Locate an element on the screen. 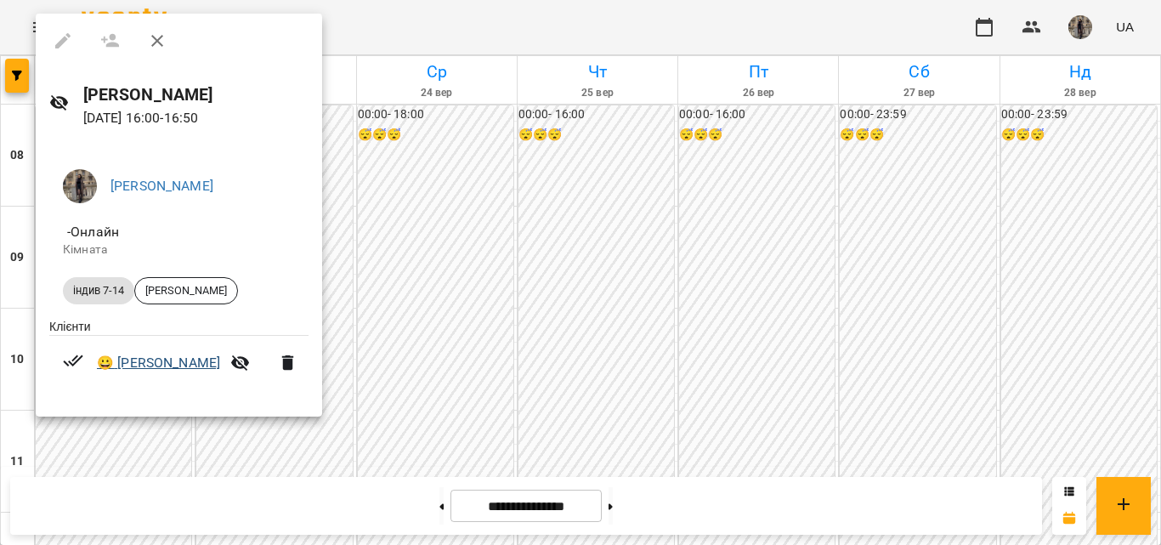 The height and width of the screenshot is (545, 1161). svg: Візит сплачено is located at coordinates (73, 360).